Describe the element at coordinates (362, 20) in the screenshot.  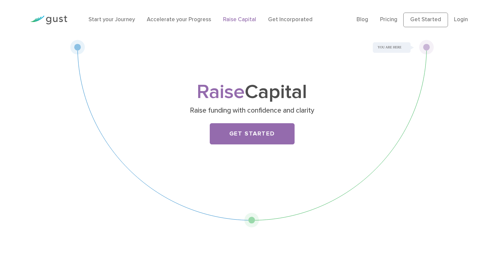
I see `a: Blog` at that location.